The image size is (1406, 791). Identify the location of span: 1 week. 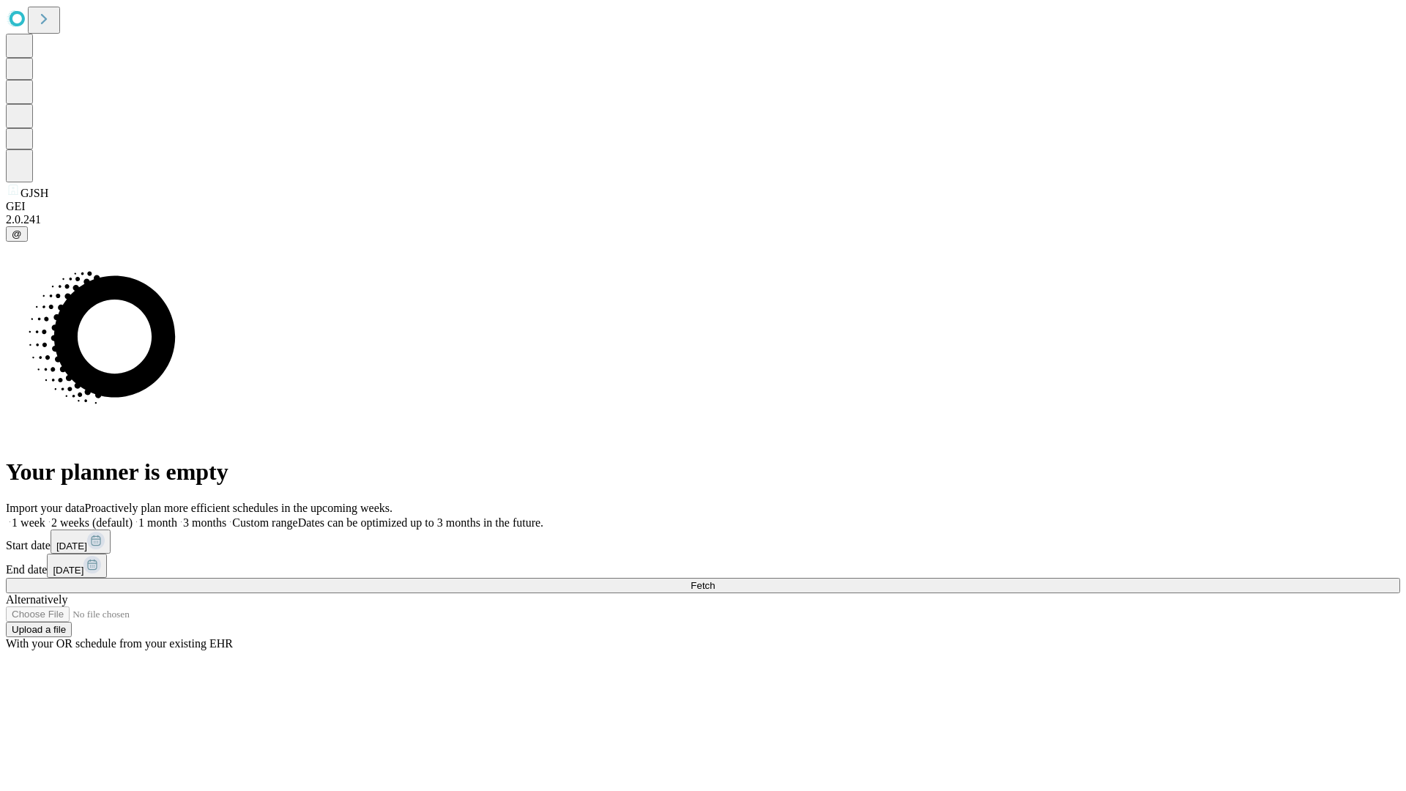
(29, 522).